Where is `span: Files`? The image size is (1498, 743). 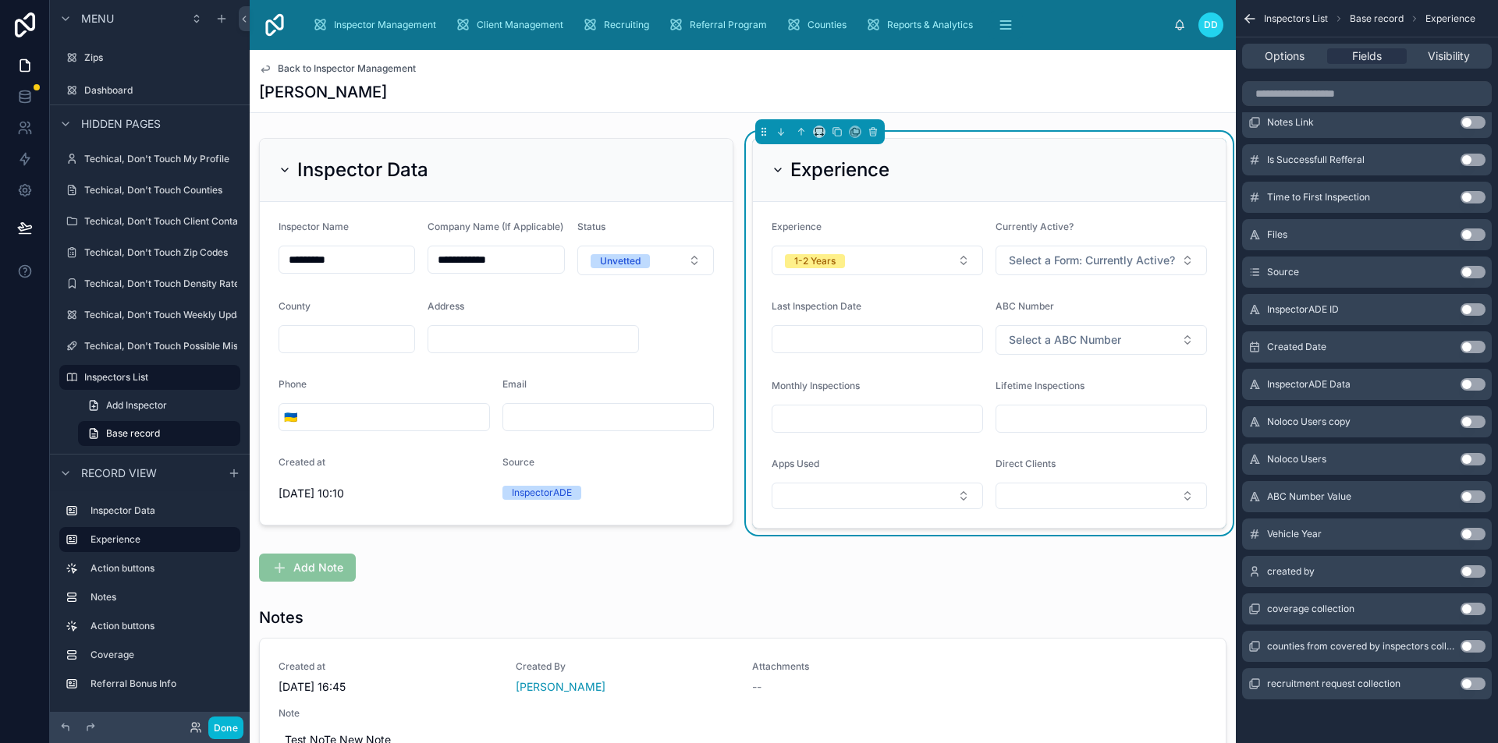 span: Files is located at coordinates (1277, 235).